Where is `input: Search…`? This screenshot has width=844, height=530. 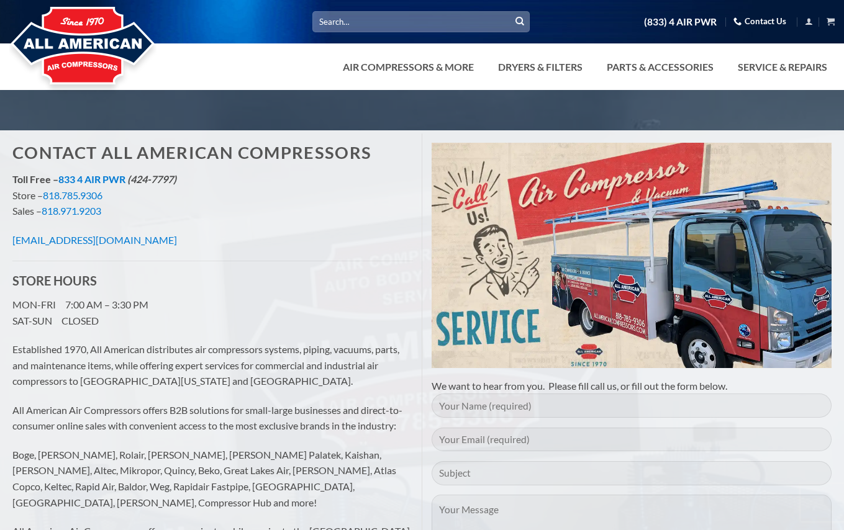
input: Search… is located at coordinates (421, 21).